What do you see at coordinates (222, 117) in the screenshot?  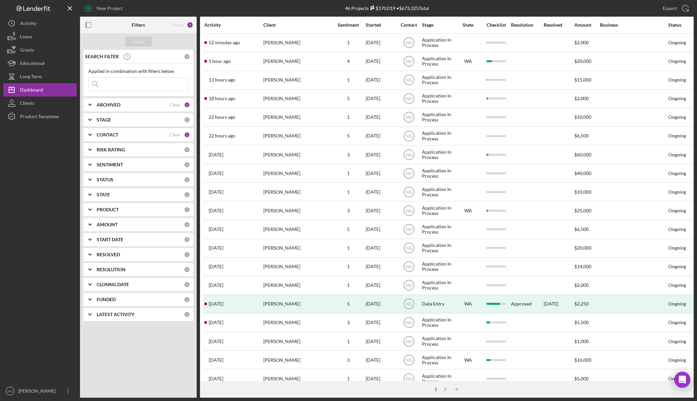 I see `time: 2025-10-02 19:24` at bounding box center [222, 117].